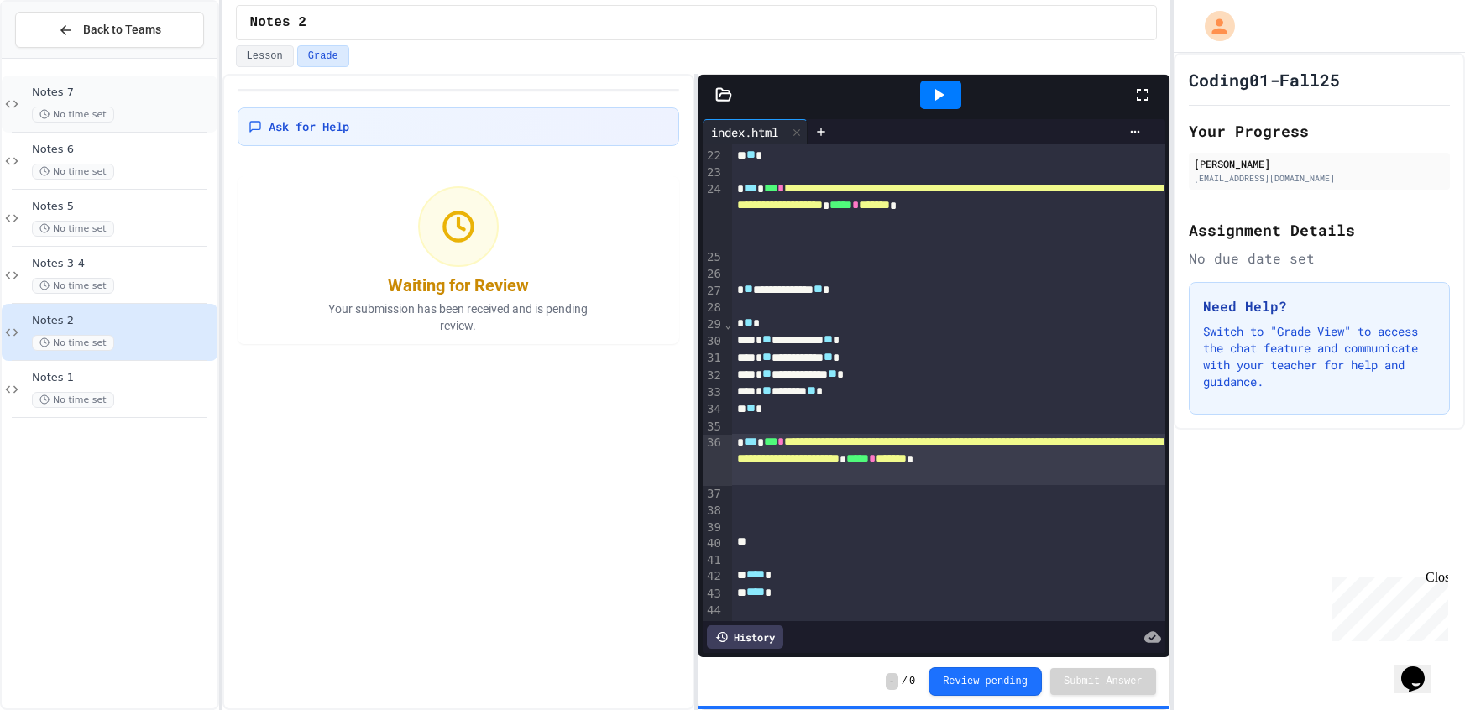 The width and height of the screenshot is (1465, 710). I want to click on div: 26, so click(713, 275).